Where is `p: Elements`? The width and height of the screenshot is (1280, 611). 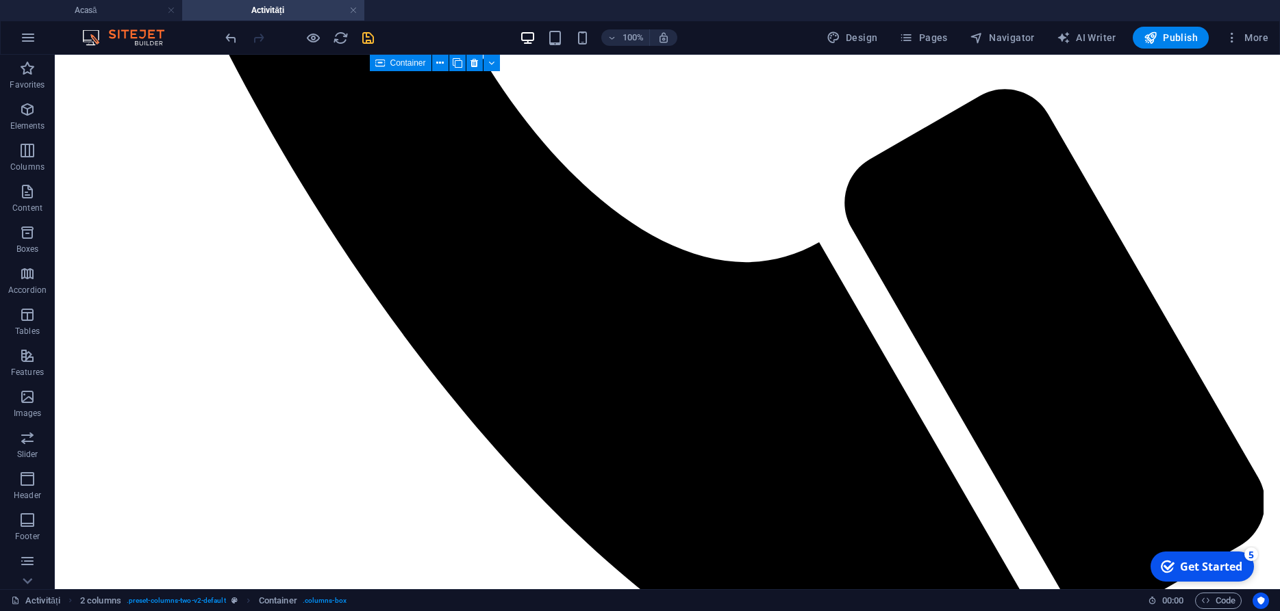
p: Elements is located at coordinates (27, 126).